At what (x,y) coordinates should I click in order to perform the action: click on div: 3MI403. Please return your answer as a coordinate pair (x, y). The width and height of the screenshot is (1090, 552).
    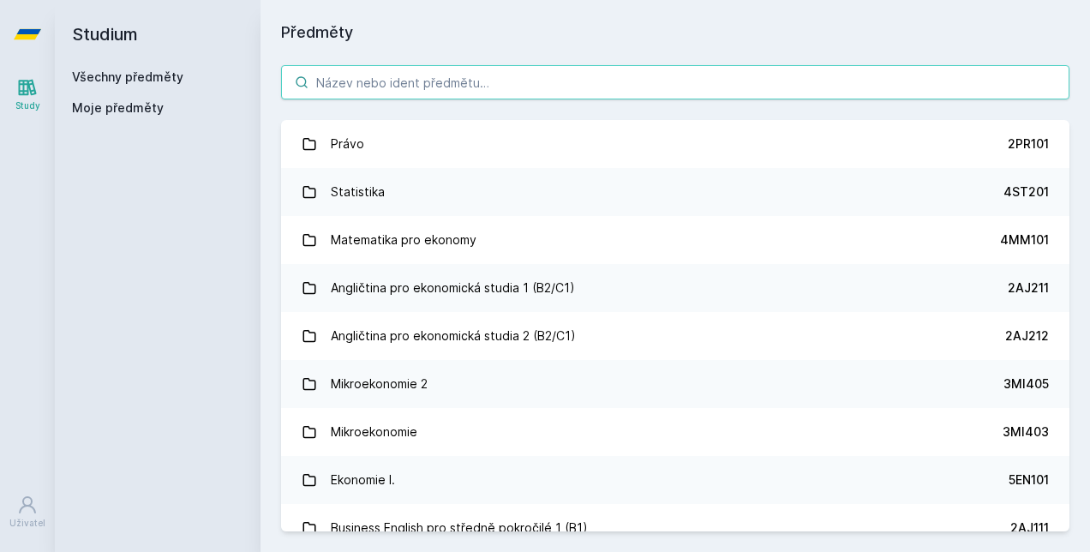
    Looking at the image, I should click on (1025, 432).